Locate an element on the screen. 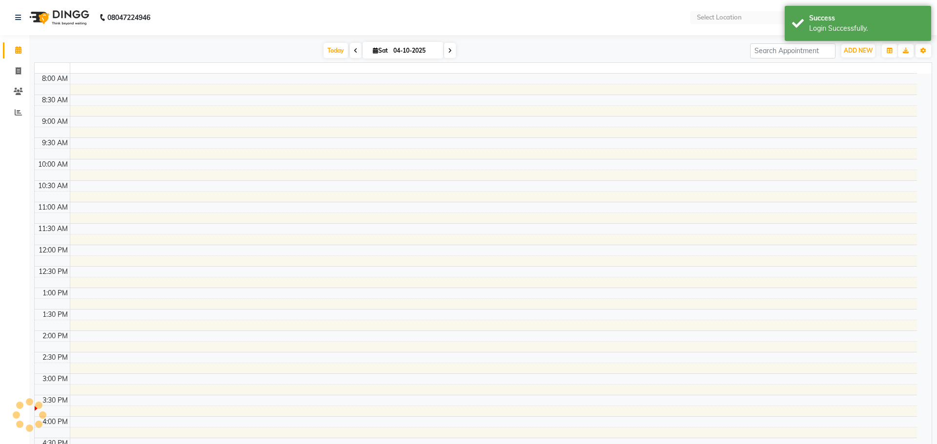 The image size is (937, 444). div: 11:30 AM is located at coordinates (53, 229).